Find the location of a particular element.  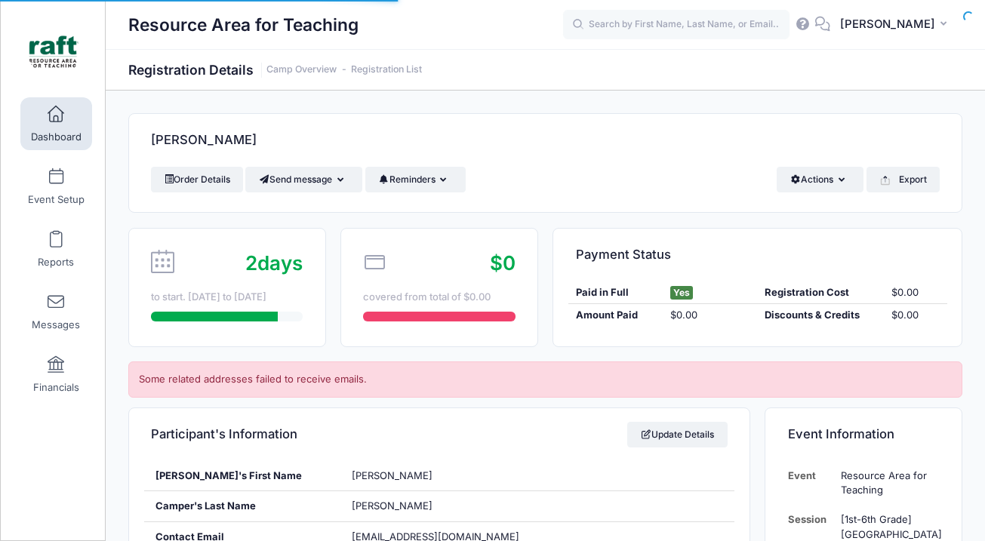

button: Send message is located at coordinates (303, 180).